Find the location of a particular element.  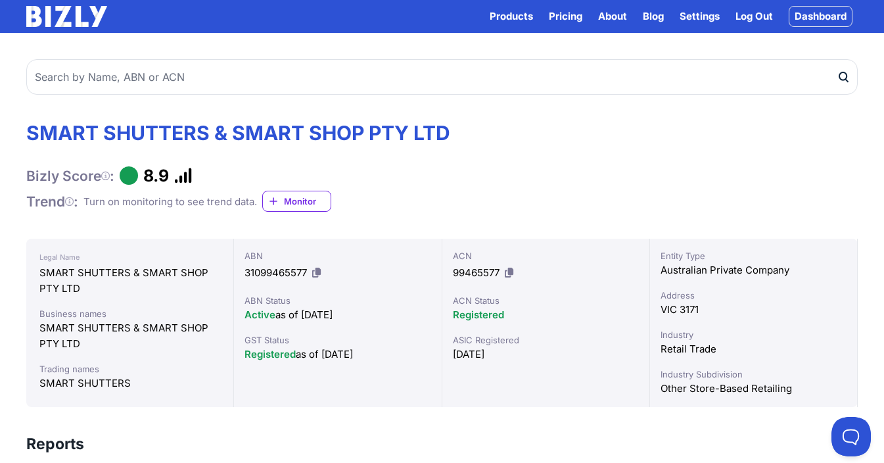

div: ABN is located at coordinates (337, 256).